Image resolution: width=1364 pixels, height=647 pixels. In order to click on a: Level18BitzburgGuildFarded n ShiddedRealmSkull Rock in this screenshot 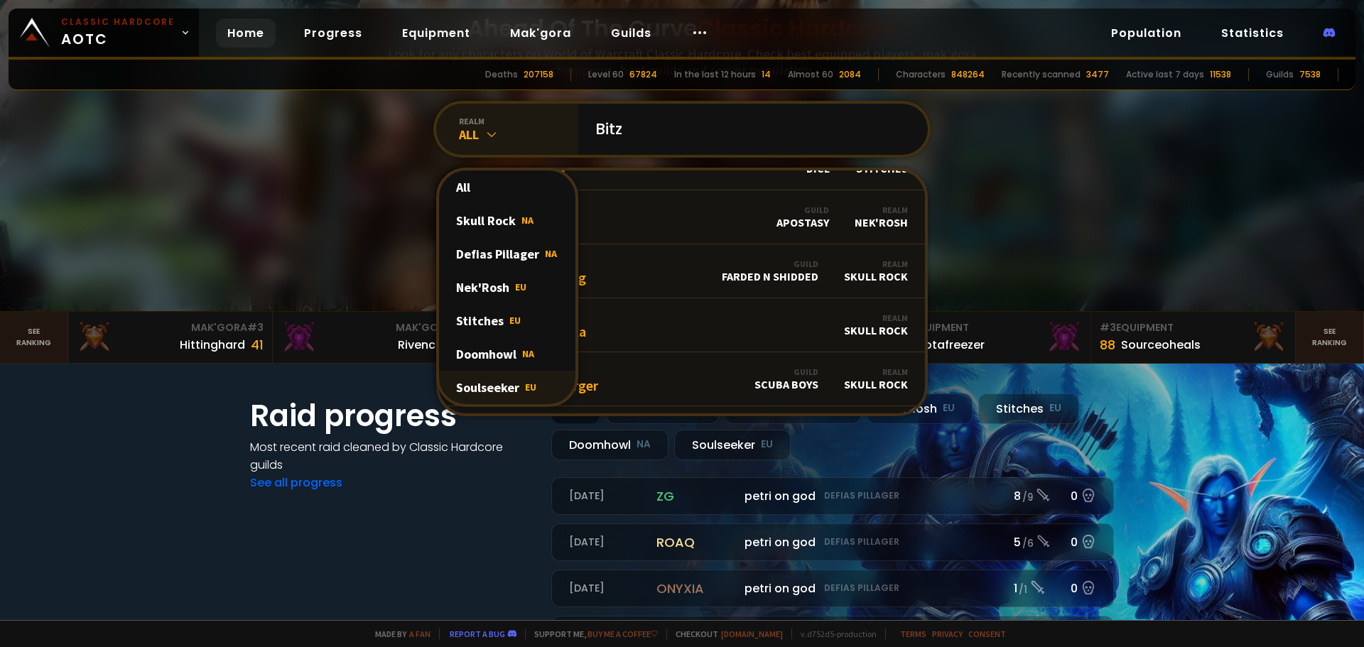, I will do `click(682, 271)`.